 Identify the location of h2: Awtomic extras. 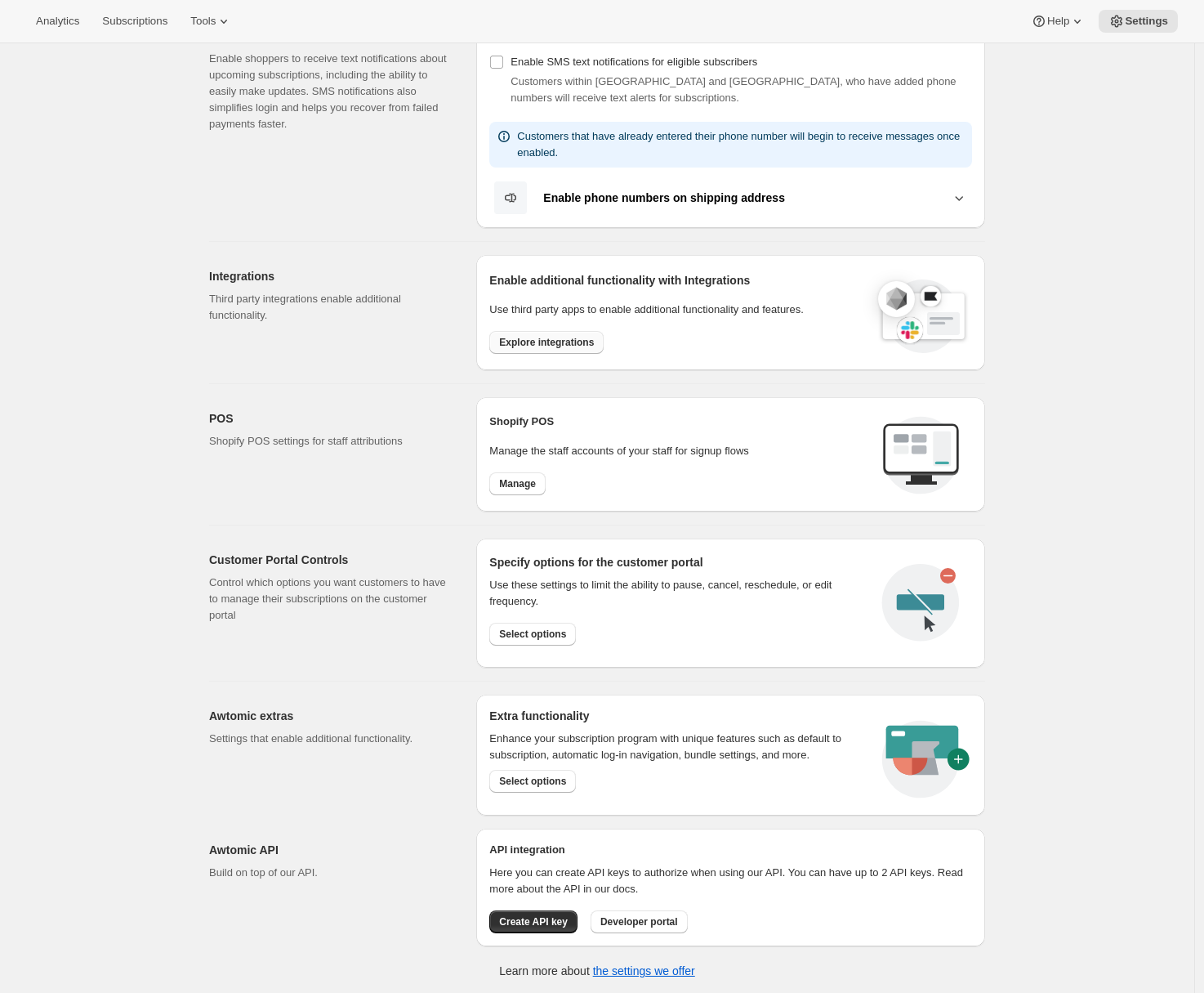
(329, 716).